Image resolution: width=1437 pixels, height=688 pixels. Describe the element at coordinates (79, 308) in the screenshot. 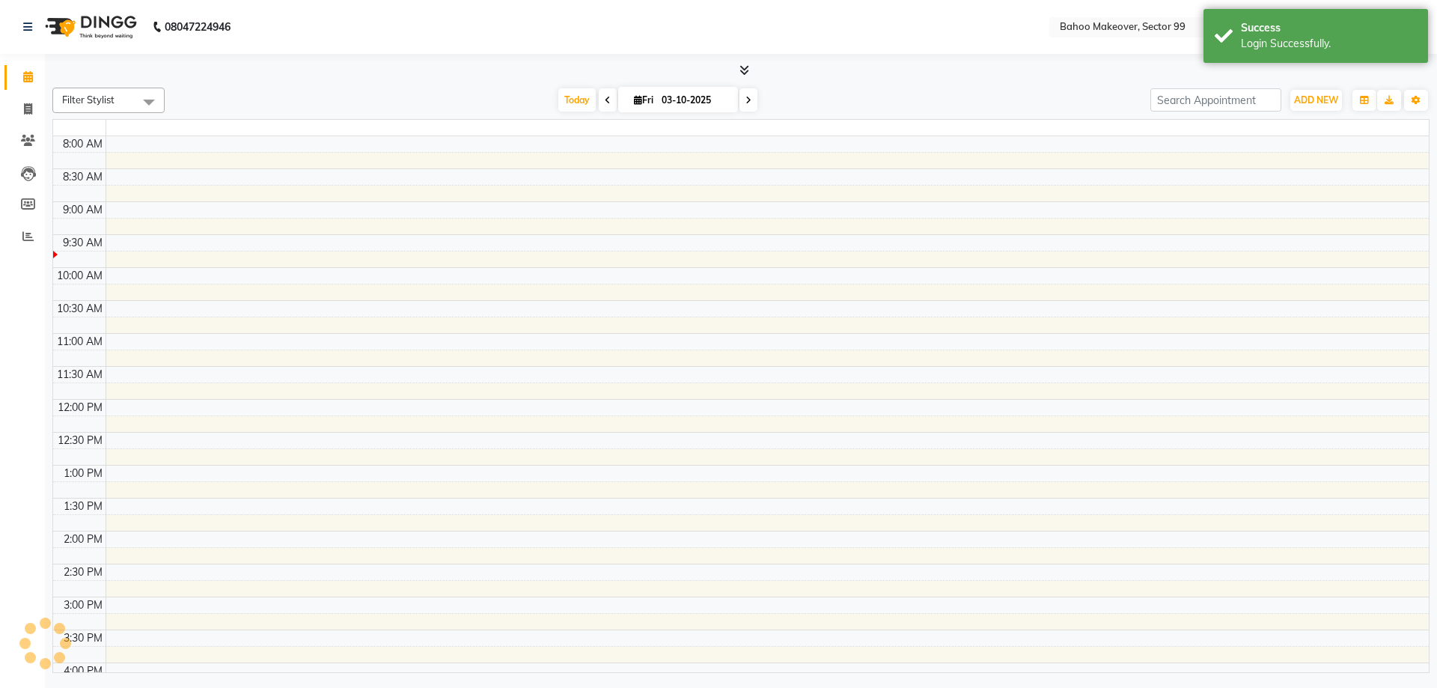

I see `div: 10:30 AM` at that location.